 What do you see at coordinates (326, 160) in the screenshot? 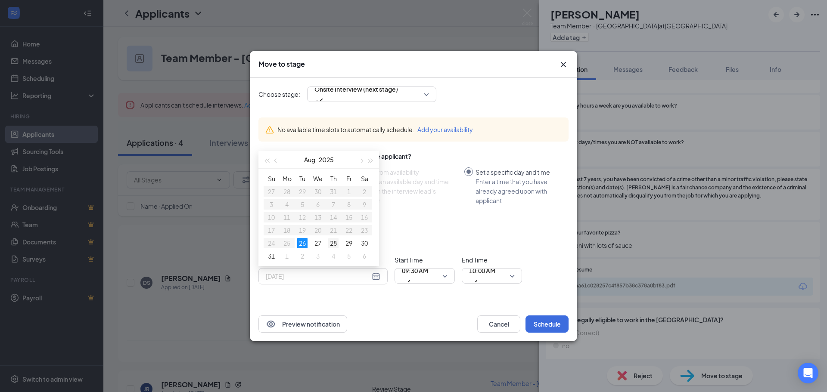
I see `button: 2025` at bounding box center [326, 160].